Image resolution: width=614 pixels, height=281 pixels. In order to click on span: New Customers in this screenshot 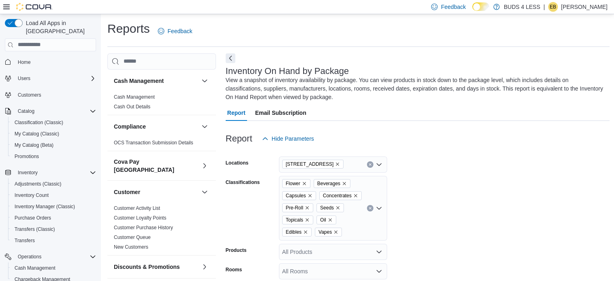, I will do `click(131, 247)`.